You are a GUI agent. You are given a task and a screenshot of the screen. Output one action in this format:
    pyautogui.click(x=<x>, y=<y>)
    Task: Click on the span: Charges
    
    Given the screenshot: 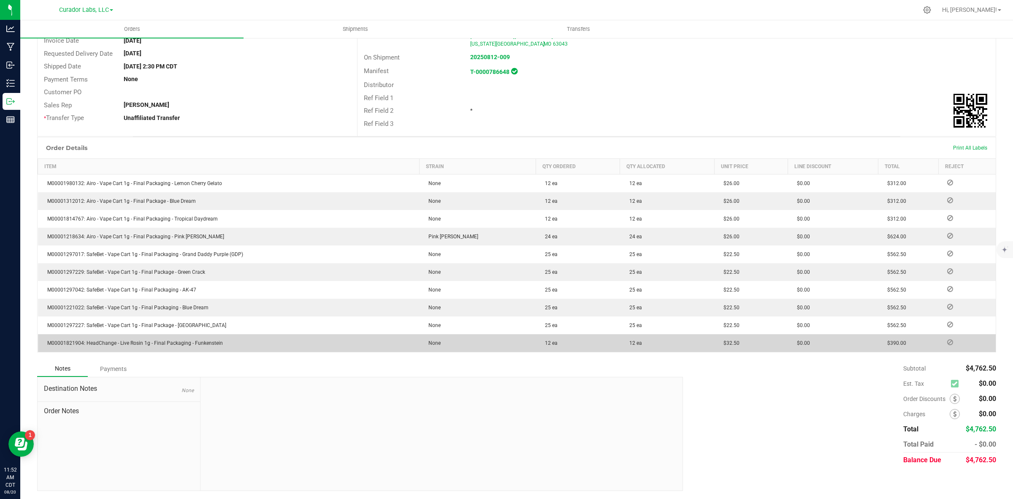 What is the action you would take?
    pyautogui.click(x=927, y=414)
    